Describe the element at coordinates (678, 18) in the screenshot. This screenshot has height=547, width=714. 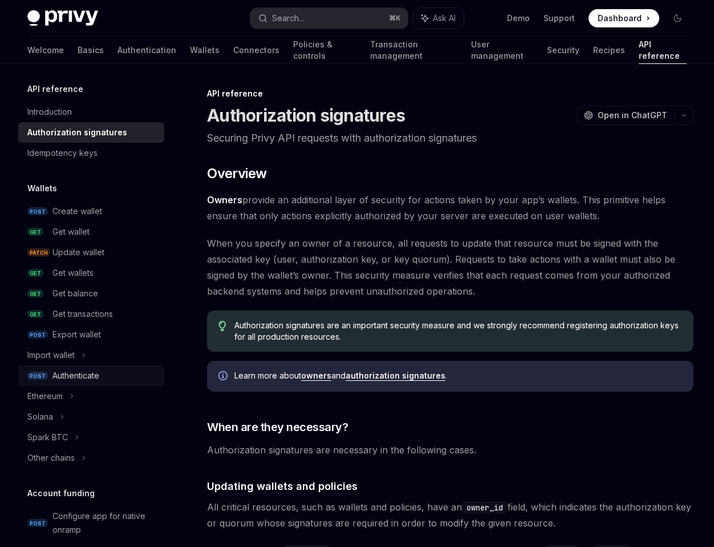
I see `button: Toggle dark mode` at that location.